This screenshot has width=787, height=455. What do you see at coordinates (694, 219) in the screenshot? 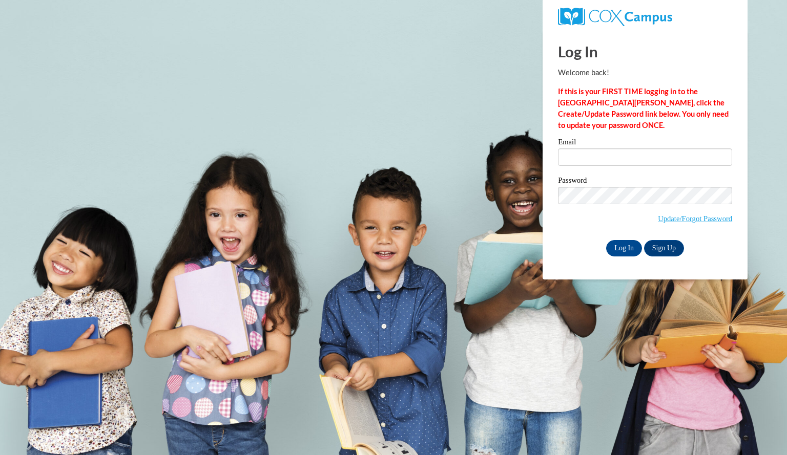
I see `a: Update/Forgot Password` at bounding box center [694, 219].